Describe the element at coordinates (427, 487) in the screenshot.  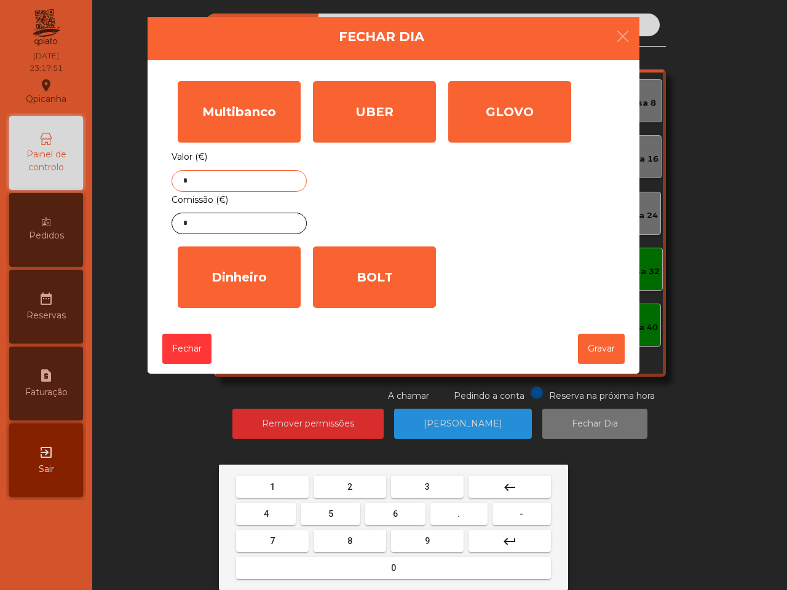
I see `span: 3` at that location.